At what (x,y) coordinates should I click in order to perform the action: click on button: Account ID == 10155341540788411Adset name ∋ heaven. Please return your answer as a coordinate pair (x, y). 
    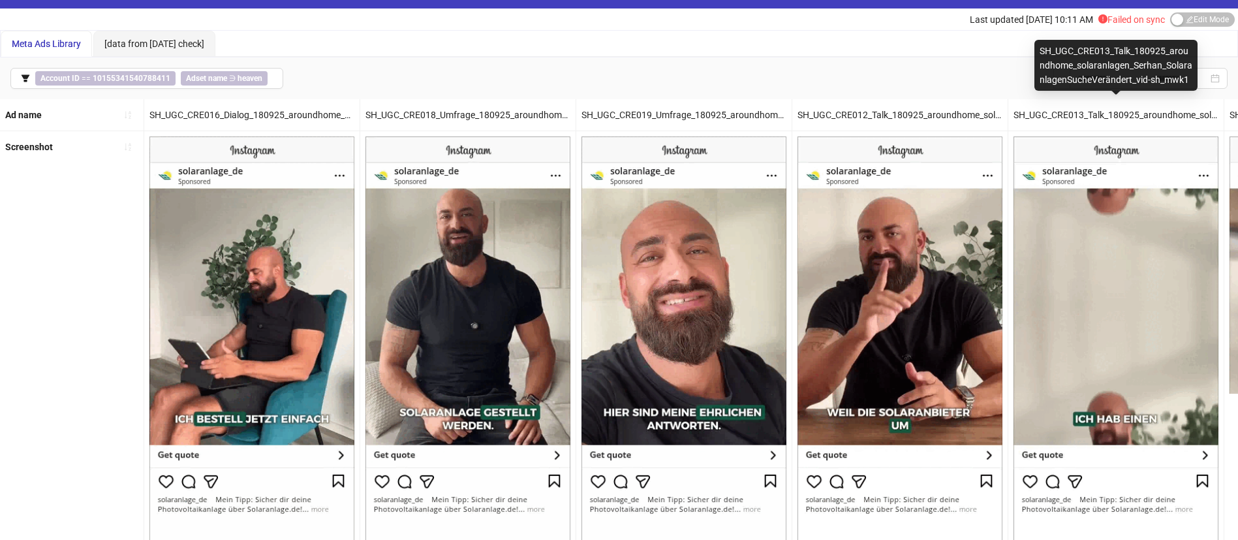
    Looking at the image, I should click on (147, 78).